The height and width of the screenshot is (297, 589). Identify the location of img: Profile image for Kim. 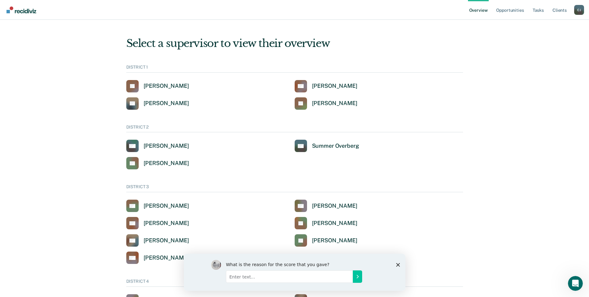
(32, 11).